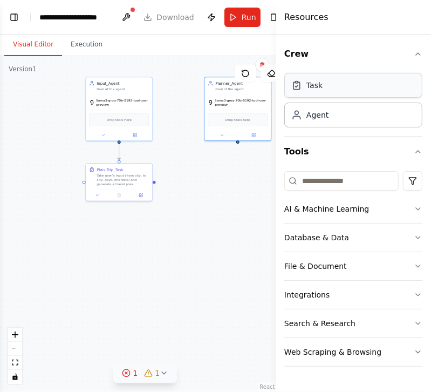 The image size is (431, 392). What do you see at coordinates (15, 356) in the screenshot?
I see `div: React Flow controls` at bounding box center [15, 356].